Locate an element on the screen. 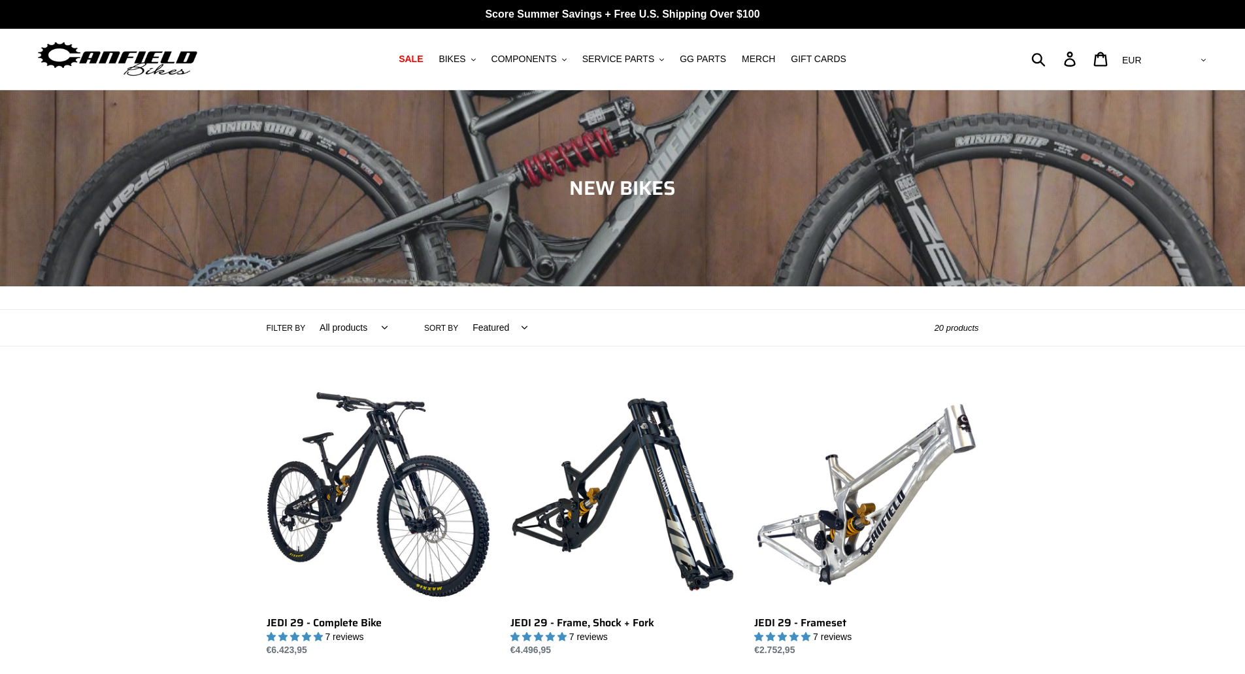 Image resolution: width=1245 pixels, height=674 pixels. span: SERVICE PARTS is located at coordinates (618, 59).